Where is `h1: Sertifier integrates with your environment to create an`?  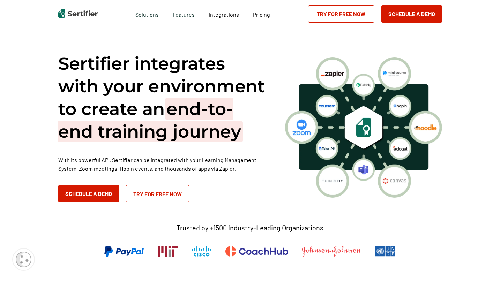 h1: Sertifier integrates with your environment to create an is located at coordinates (163, 98).